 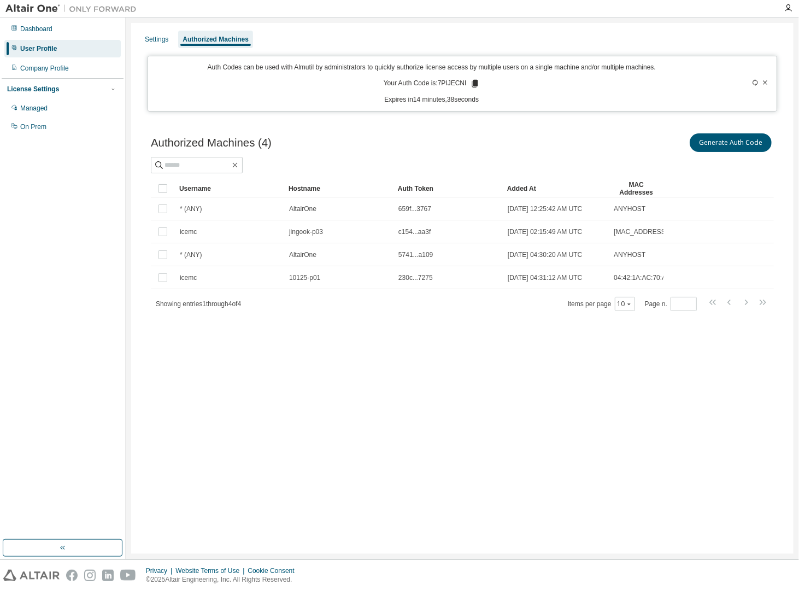 I want to click on span: c154...aa3f, so click(x=414, y=232).